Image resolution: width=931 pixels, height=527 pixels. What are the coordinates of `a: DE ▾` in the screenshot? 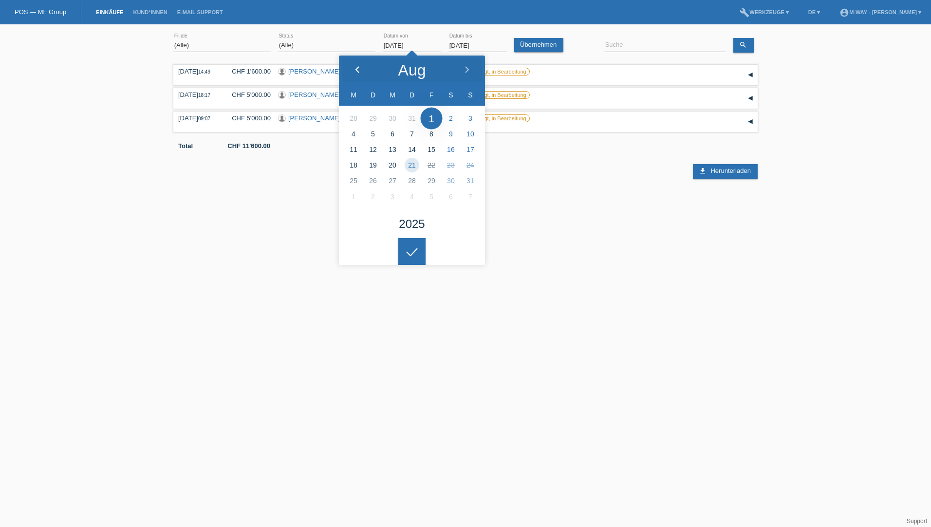 It's located at (814, 12).